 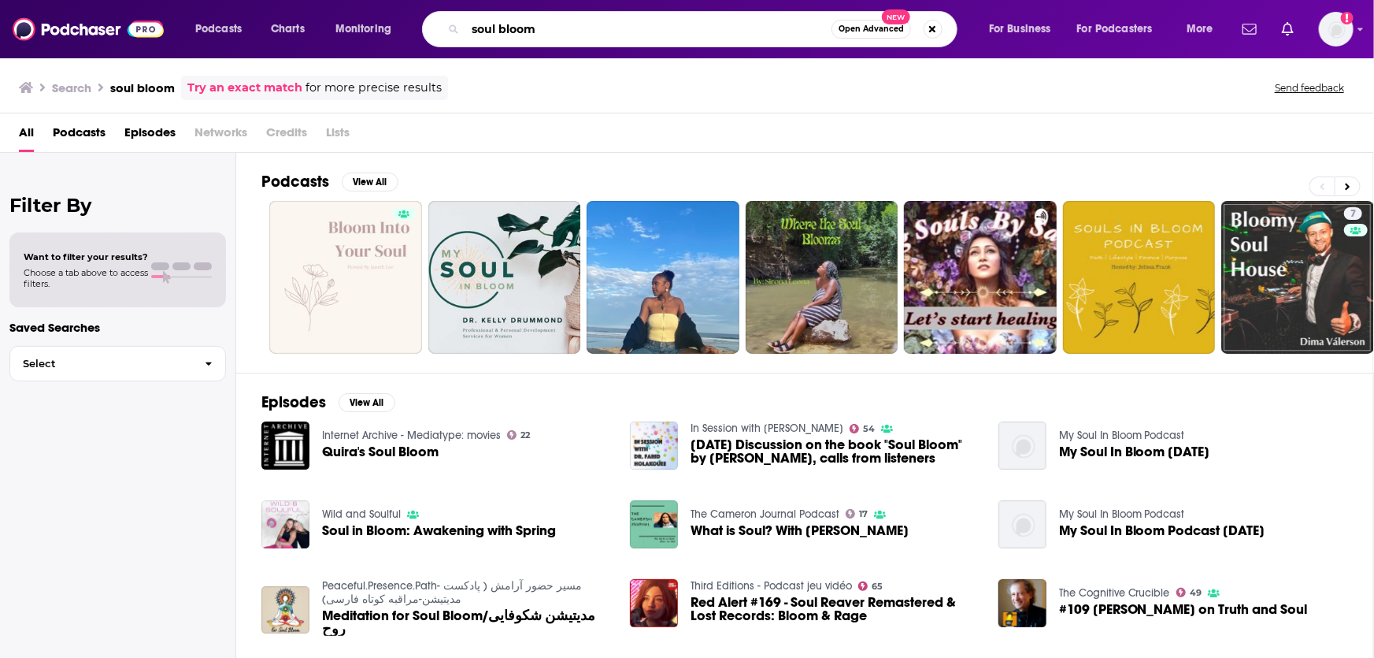 What do you see at coordinates (439, 530) in the screenshot?
I see `span: Soul in Bloom: Awakening with Spring` at bounding box center [439, 530].